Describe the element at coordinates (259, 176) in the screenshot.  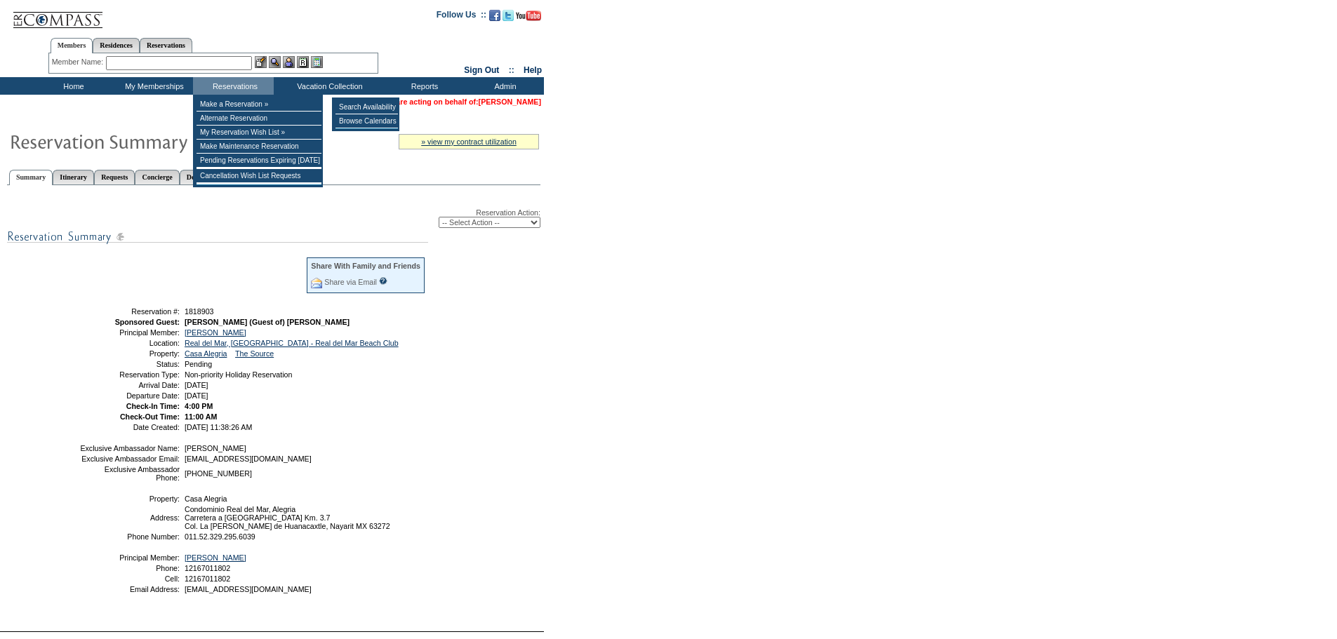
I see `td: Cancellation Wish List Requests` at that location.